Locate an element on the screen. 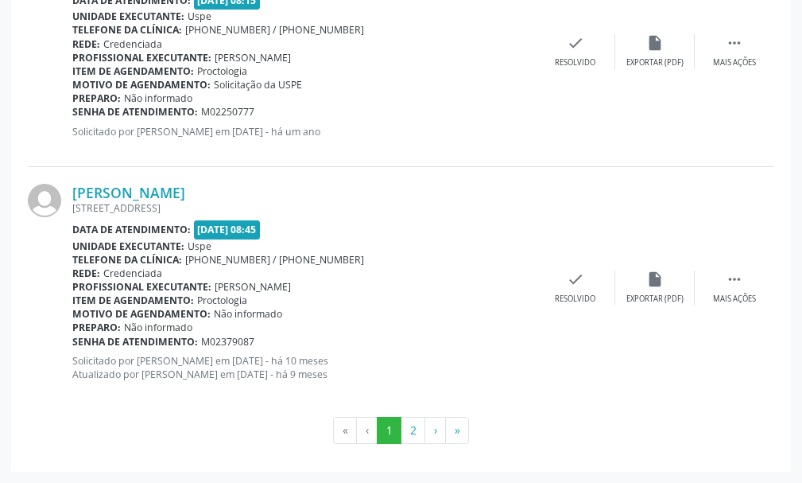 The width and height of the screenshot is (802, 483). button: Go to last page is located at coordinates (457, 430).